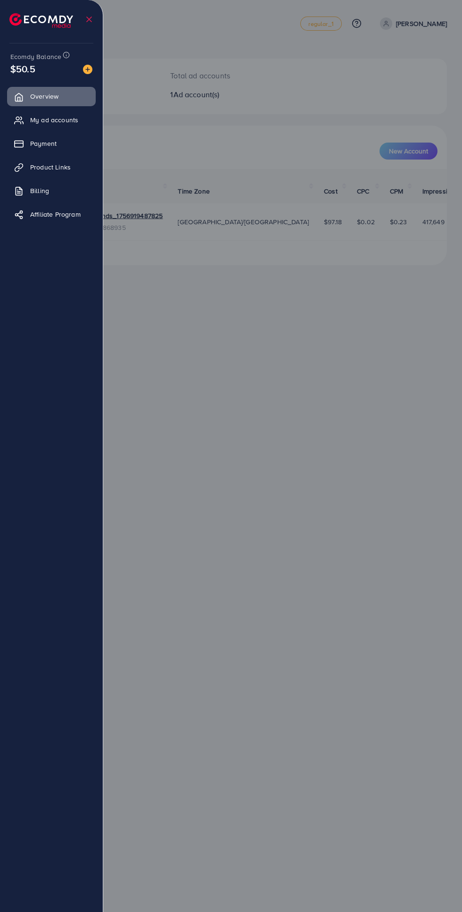 This screenshot has height=912, width=462. What do you see at coordinates (36, 57) in the screenshot?
I see `span: Ecomdy Balance` at bounding box center [36, 57].